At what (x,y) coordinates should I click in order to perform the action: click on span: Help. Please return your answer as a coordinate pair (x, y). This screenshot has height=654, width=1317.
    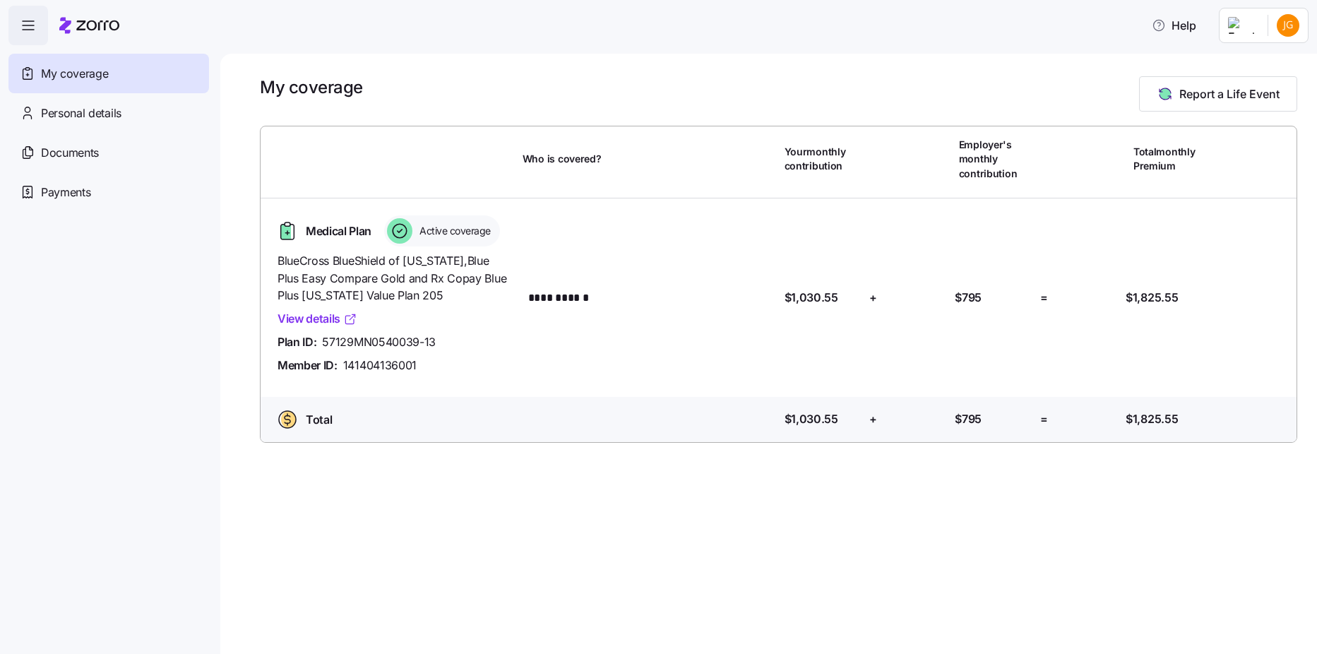
    Looking at the image, I should click on (1174, 25).